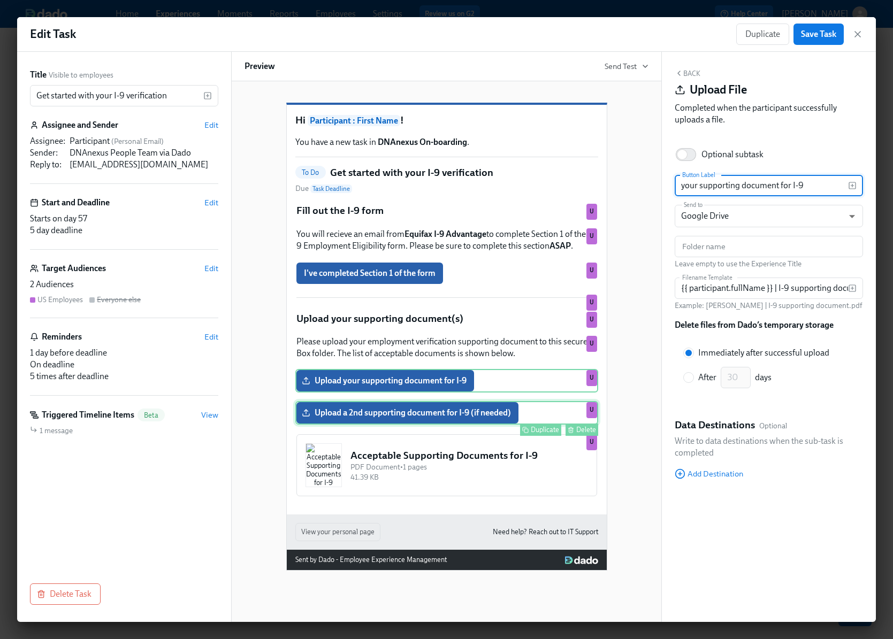  Describe the element at coordinates (60, 300) in the screenshot. I see `div: US Employees` at that location.